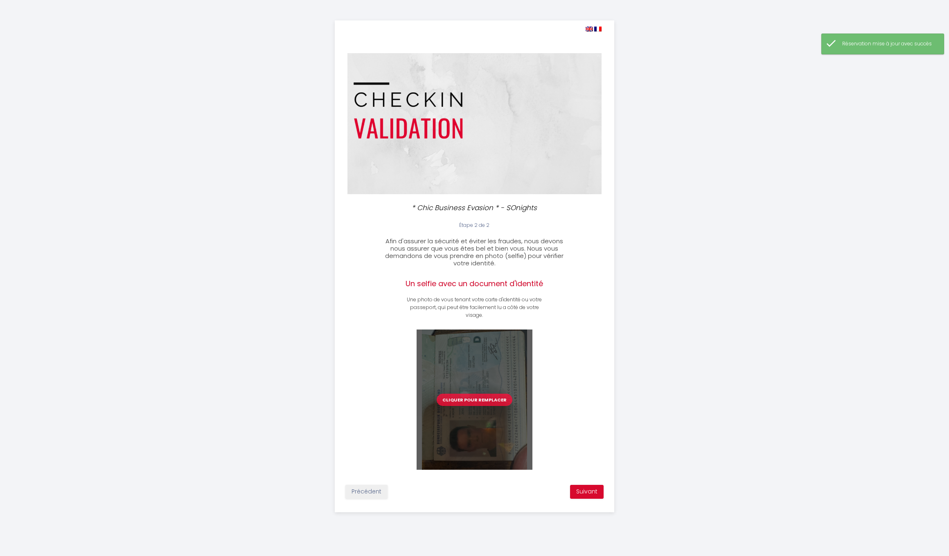 The image size is (949, 556). Describe the element at coordinates (889, 44) in the screenshot. I see `div: Réservation mise à jour avec succès` at that location.